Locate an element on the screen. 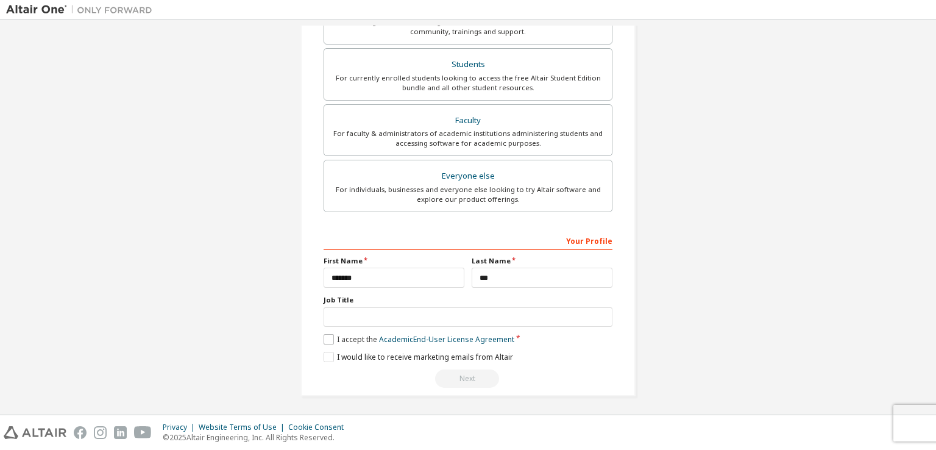 This screenshot has height=450, width=936. div: Privacy is located at coordinates (180, 427).